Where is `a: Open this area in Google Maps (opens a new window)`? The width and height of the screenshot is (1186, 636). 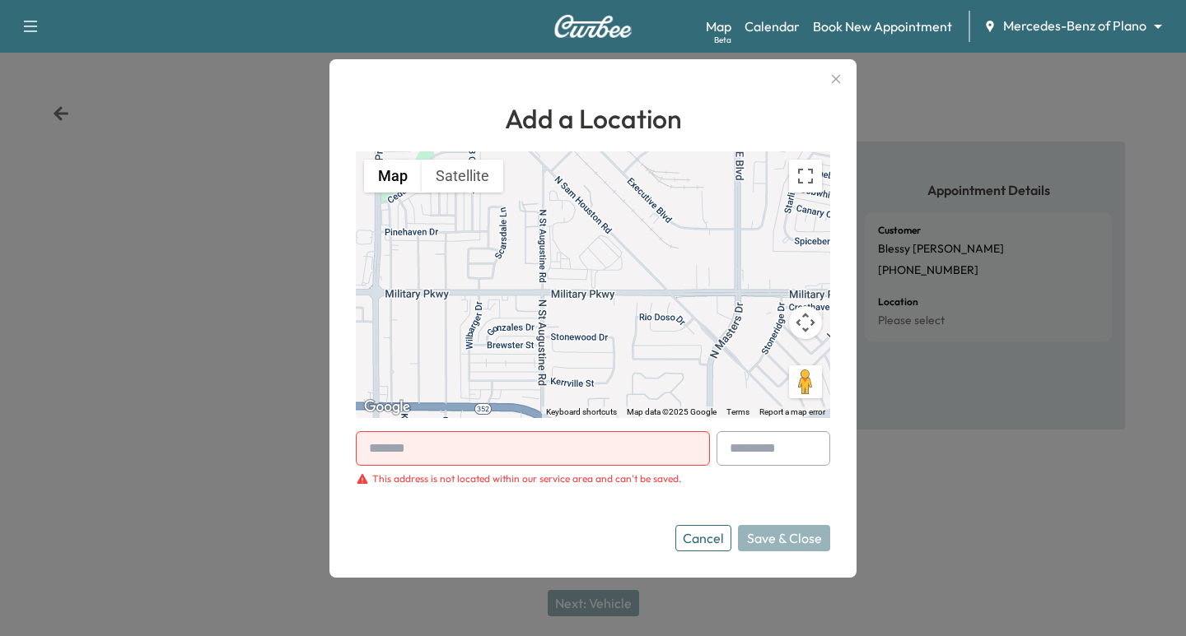 a: Open this area in Google Maps (opens a new window) is located at coordinates (387, 408).